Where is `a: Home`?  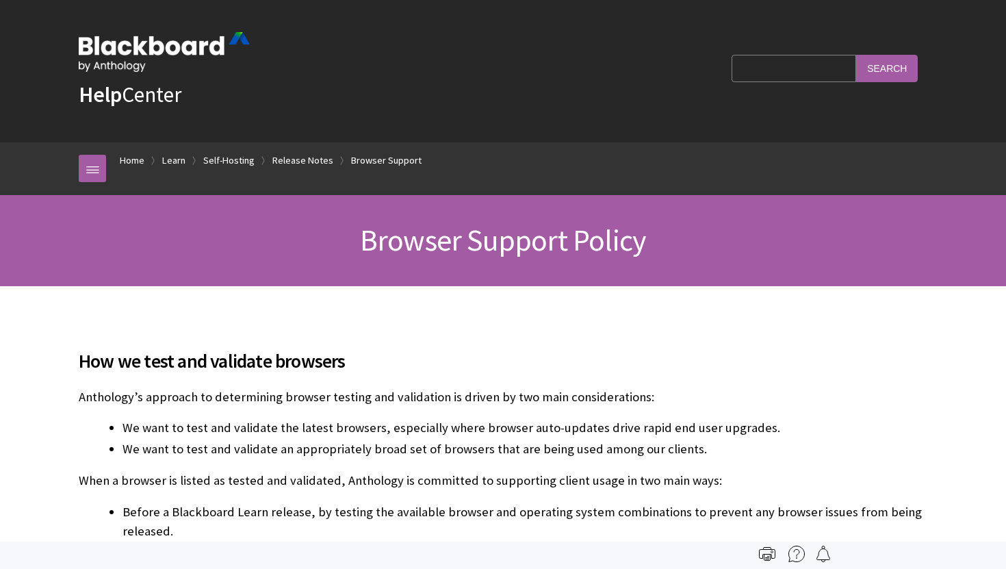 a: Home is located at coordinates (132, 160).